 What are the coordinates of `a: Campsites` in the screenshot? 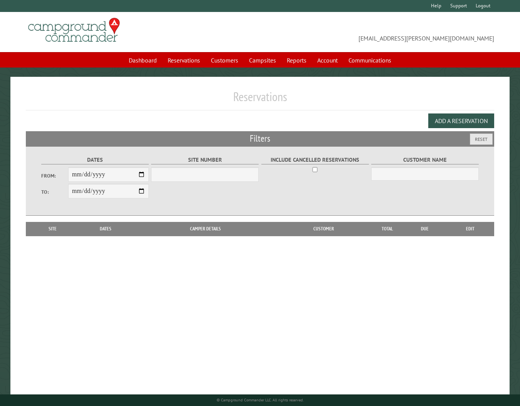 It's located at (263, 60).